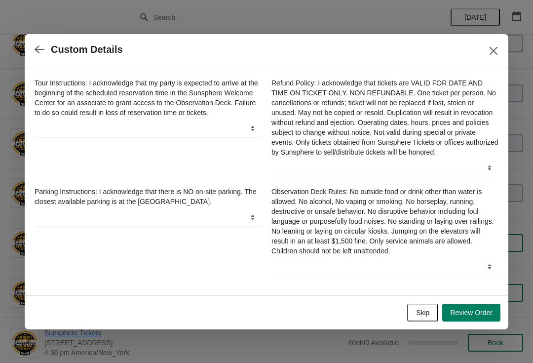  What do you see at coordinates (87, 49) in the screenshot?
I see `h2: Custom Details` at bounding box center [87, 49].